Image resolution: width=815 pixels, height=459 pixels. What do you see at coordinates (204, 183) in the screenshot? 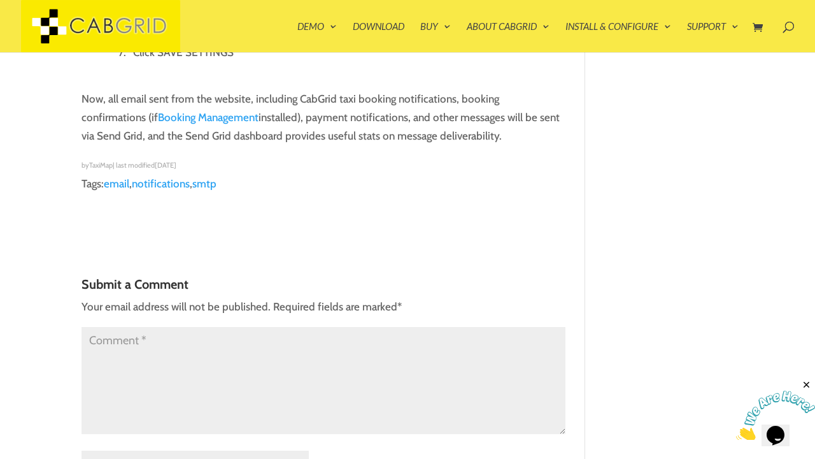
I see `a: smtp` at bounding box center [204, 183].